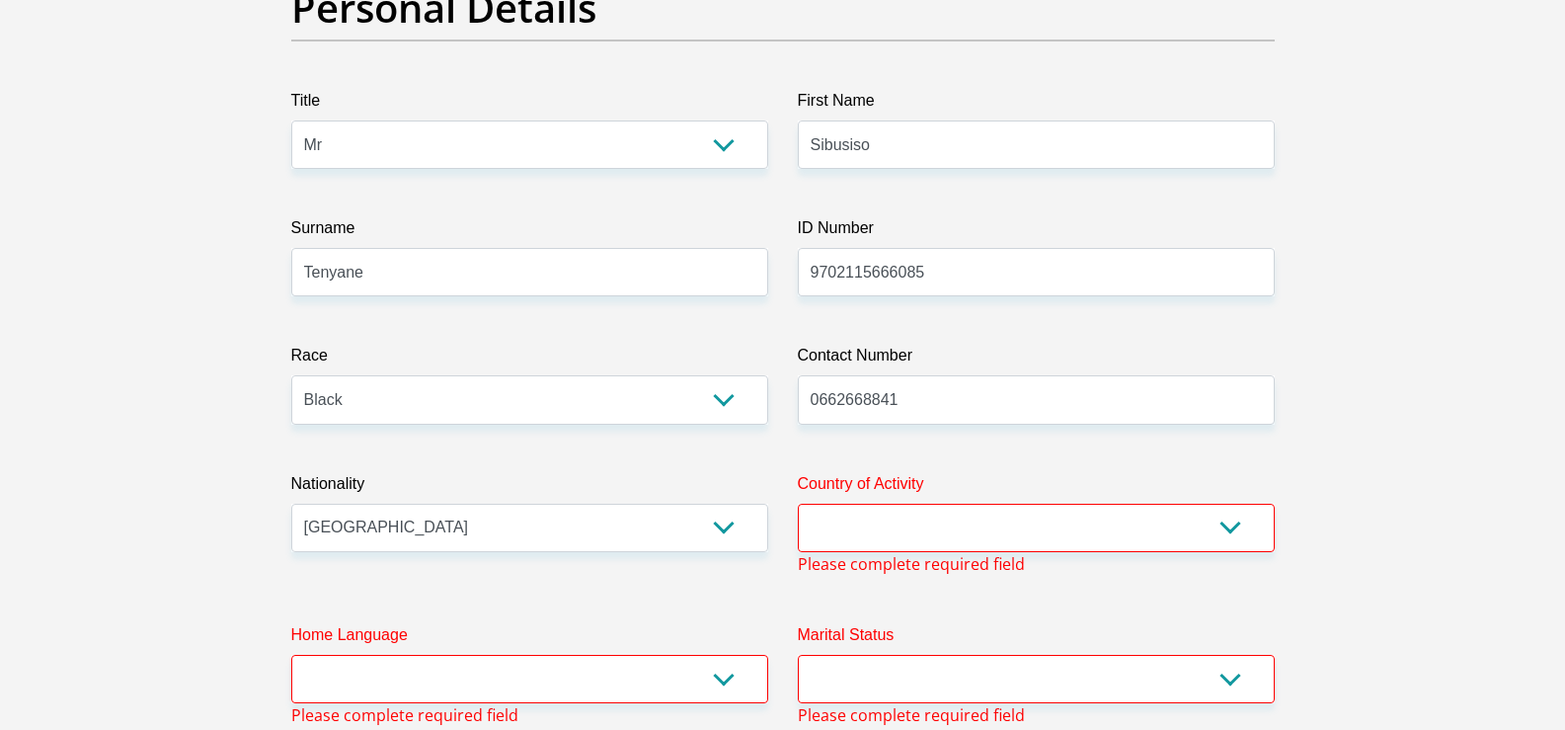 This screenshot has width=1565, height=730. Describe the element at coordinates (1036, 488) in the screenshot. I see `label: Country of Activity` at that location.